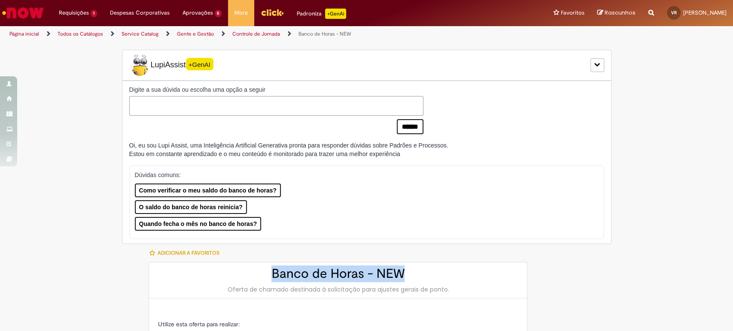 This screenshot has height=331, width=733. I want to click on span: Requisições, so click(74, 13).